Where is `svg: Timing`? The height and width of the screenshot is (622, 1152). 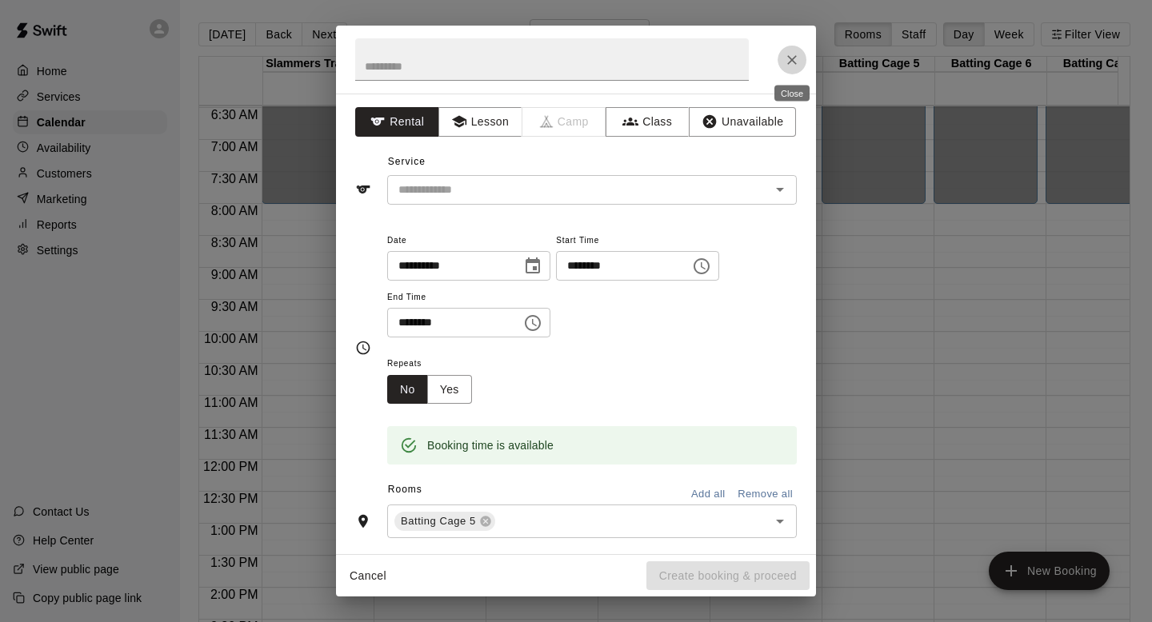
svg: Timing is located at coordinates (363, 348).